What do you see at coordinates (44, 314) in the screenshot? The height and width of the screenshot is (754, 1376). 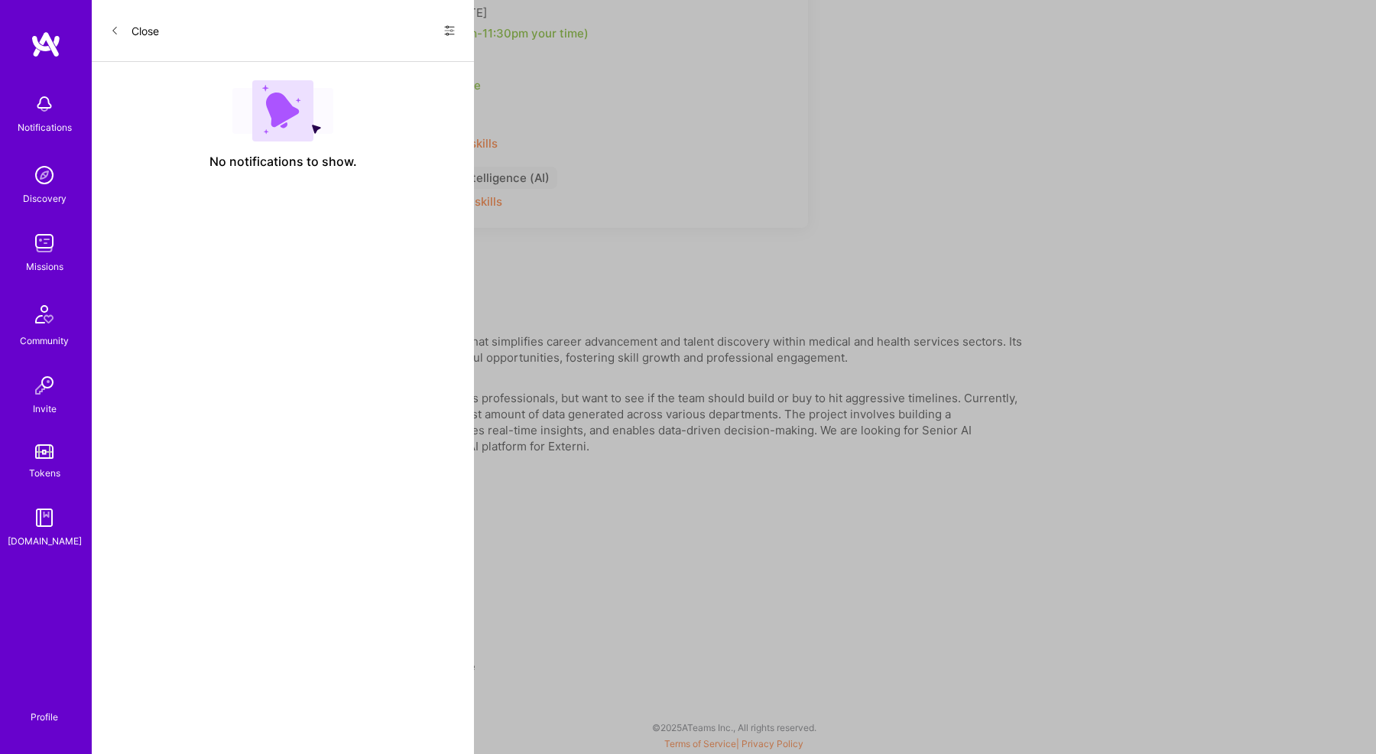 I see `img: Community` at bounding box center [44, 314].